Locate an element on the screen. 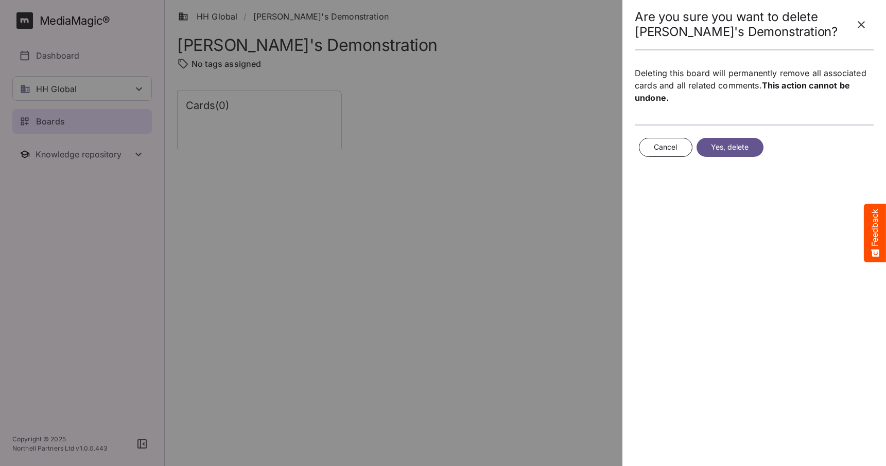 The image size is (886, 466). button: Feedback is located at coordinates (874, 233).